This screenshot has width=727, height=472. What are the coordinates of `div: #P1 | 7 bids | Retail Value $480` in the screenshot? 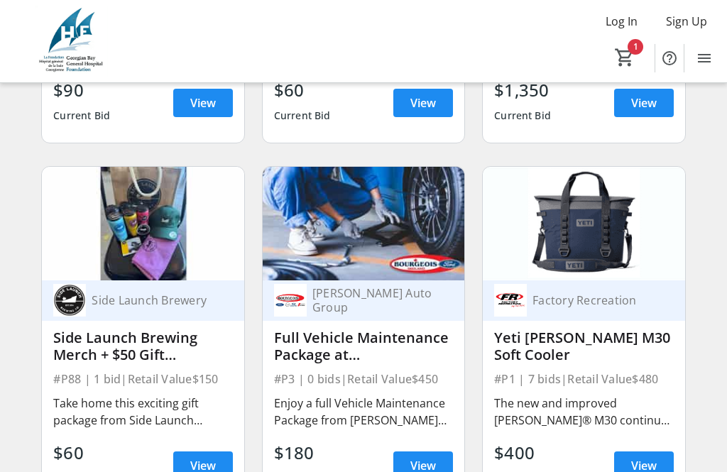 It's located at (583, 379).